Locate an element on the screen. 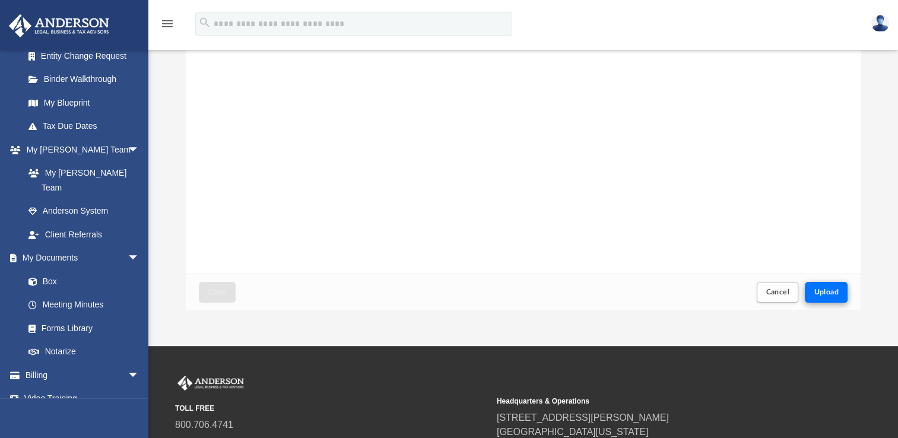  a: 800.706.4741 is located at coordinates (204, 424).